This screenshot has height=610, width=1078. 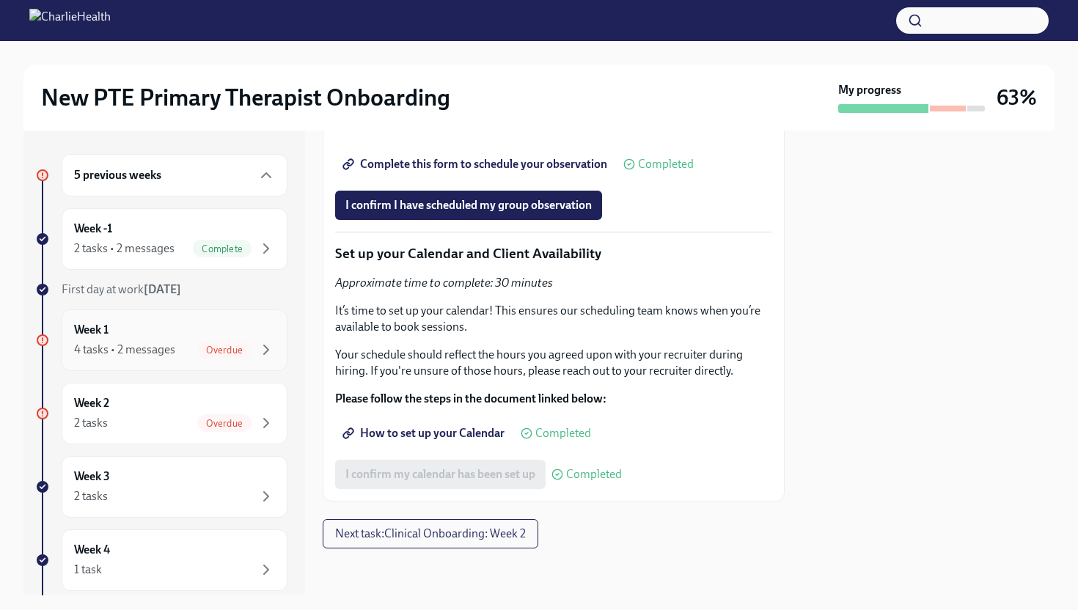 What do you see at coordinates (1016, 97) in the screenshot?
I see `h3: 63%` at bounding box center [1016, 97].